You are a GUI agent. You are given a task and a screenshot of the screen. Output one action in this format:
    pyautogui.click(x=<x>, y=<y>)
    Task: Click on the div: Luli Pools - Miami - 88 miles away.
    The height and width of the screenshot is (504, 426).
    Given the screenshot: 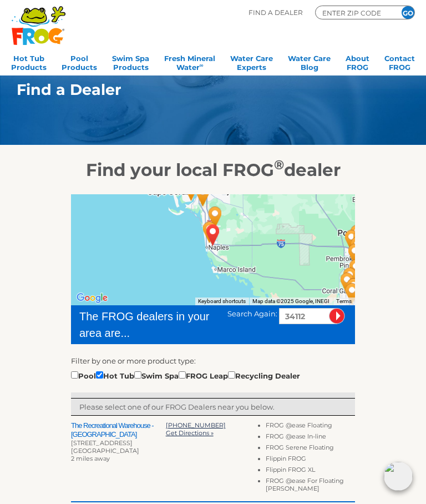 What is the action you would take?
    pyautogui.click(x=355, y=254)
    